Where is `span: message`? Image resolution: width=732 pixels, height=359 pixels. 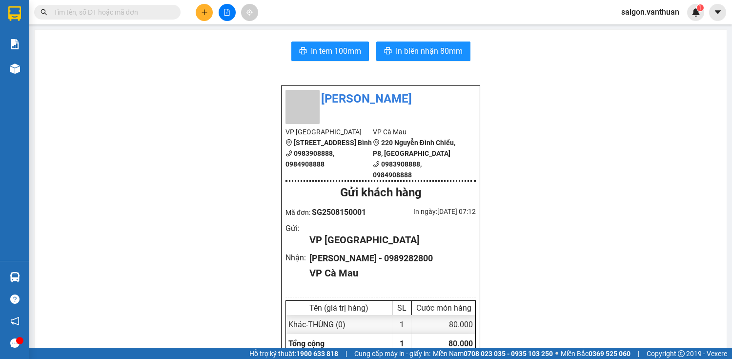 span: message is located at coordinates (15, 342).